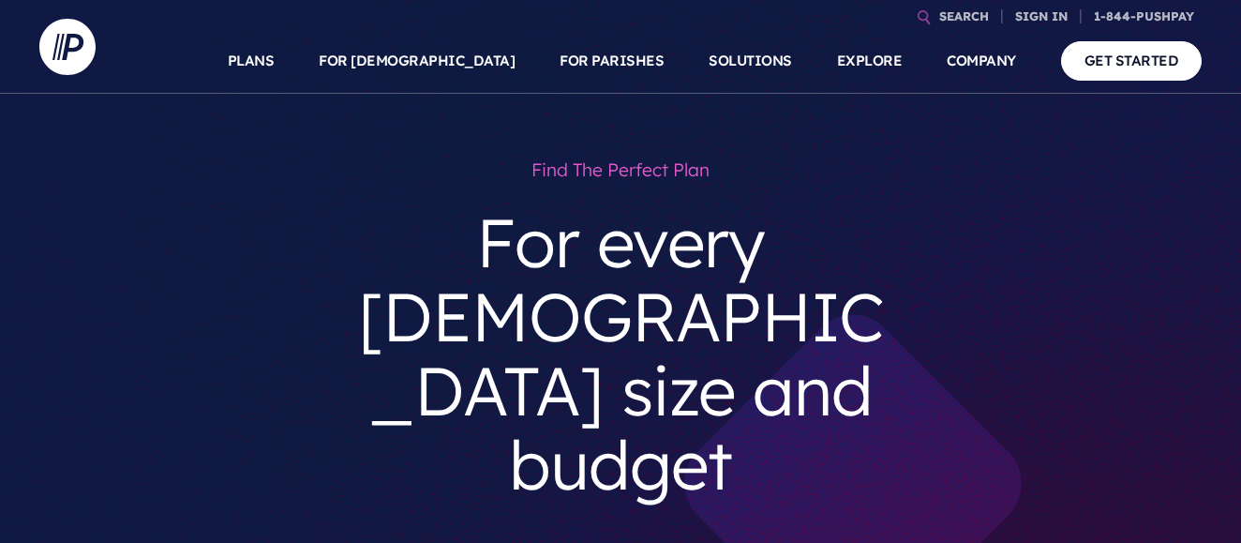 Image resolution: width=1241 pixels, height=543 pixels. What do you see at coordinates (251, 61) in the screenshot?
I see `a: PLANS` at bounding box center [251, 61].